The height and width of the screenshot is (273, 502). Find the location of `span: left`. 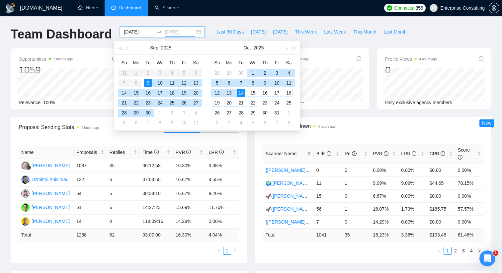

span: left is located at coordinates (219, 251).